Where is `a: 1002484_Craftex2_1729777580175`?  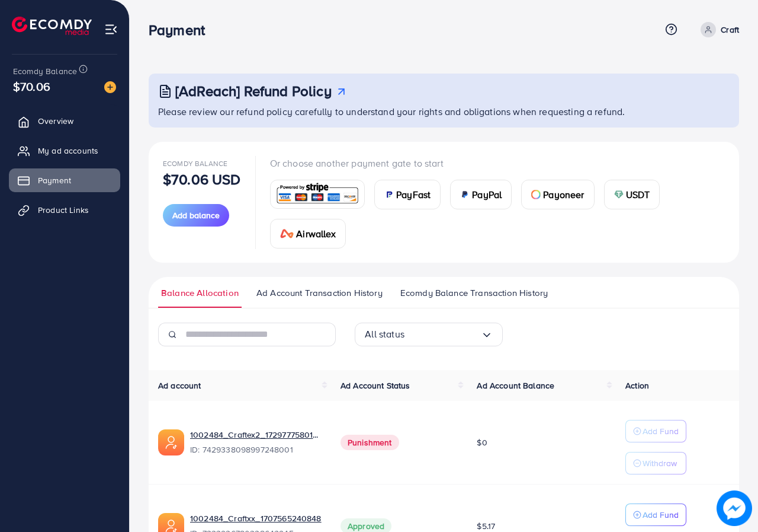
a: 1002484_Craftex2_1729777580175 is located at coordinates (256, 434).